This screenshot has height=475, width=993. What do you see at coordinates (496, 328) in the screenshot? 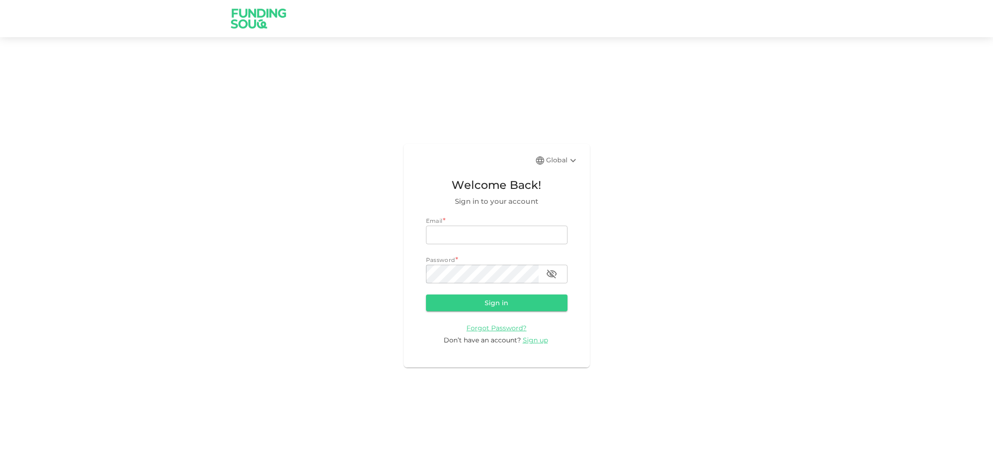
I see `span: Forgot Password?` at bounding box center [496, 328].